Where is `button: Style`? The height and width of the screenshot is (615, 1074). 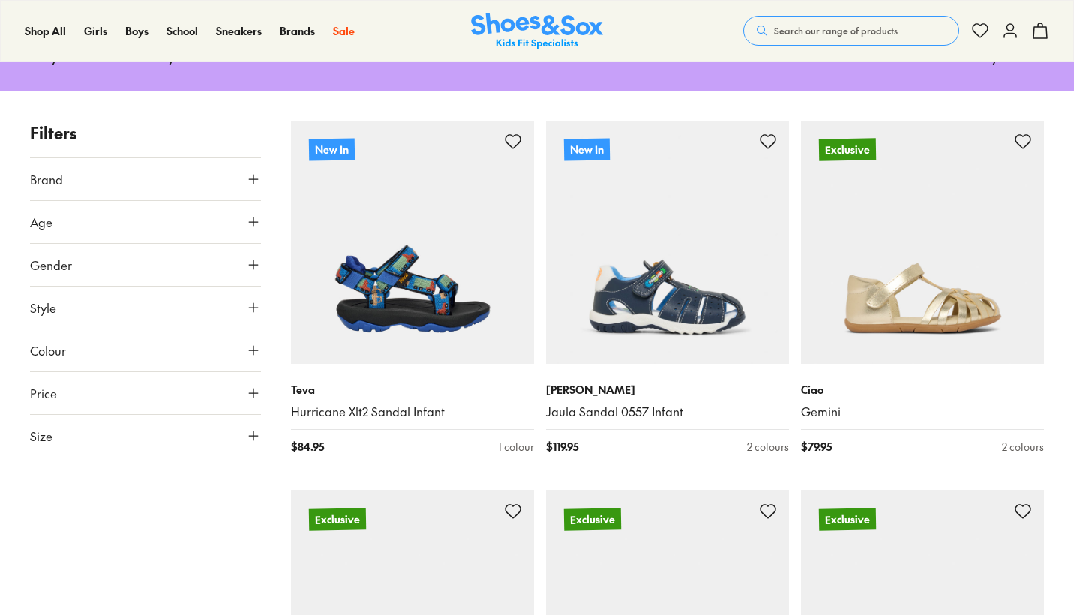
button: Style is located at coordinates (145, 307).